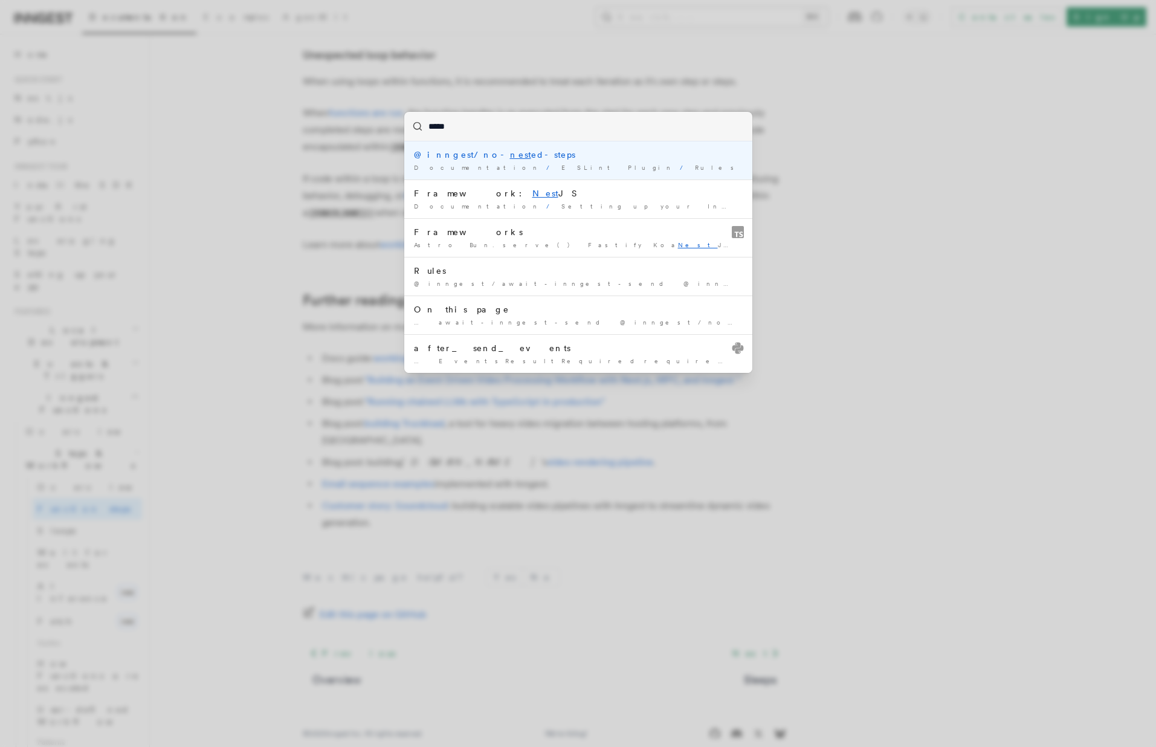 This screenshot has width=1156, height=747. Describe the element at coordinates (578, 271) in the screenshot. I see `div: Rules` at that location.